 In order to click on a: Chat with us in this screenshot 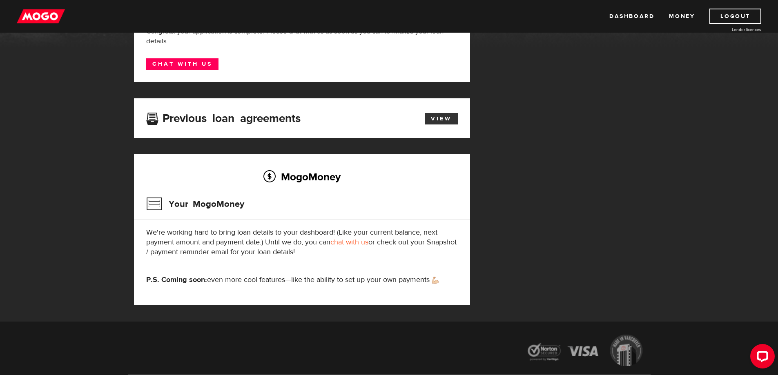, I will do `click(182, 64)`.